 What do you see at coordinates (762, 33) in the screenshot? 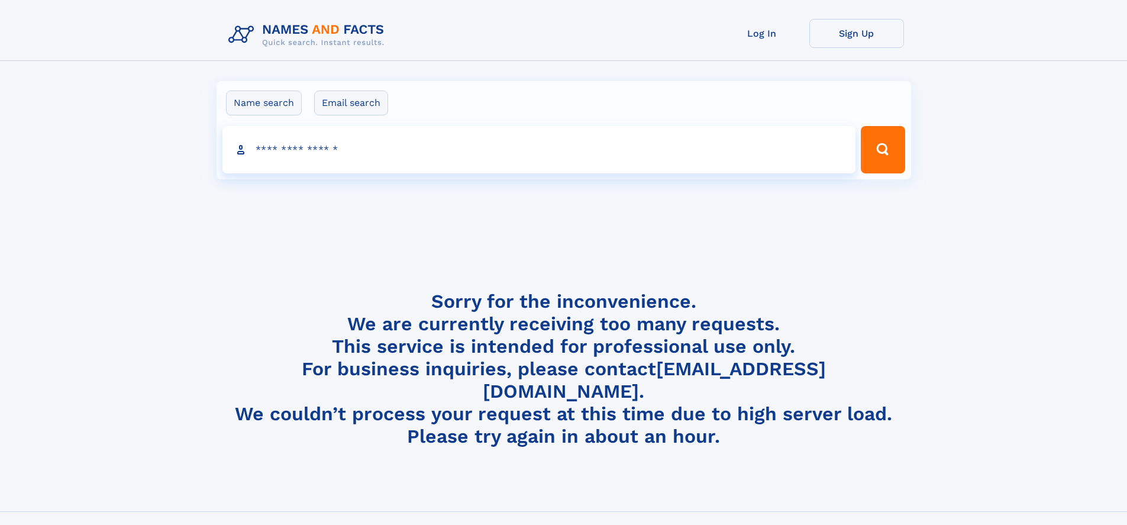
I see `a: Log In` at bounding box center [762, 33].